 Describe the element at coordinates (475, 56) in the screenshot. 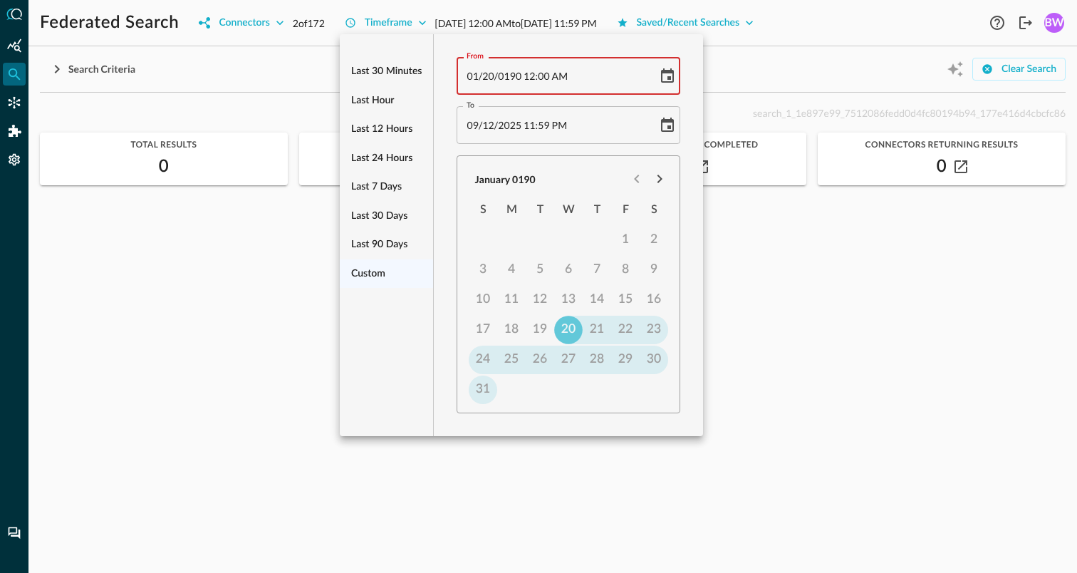

I see `label: From` at that location.